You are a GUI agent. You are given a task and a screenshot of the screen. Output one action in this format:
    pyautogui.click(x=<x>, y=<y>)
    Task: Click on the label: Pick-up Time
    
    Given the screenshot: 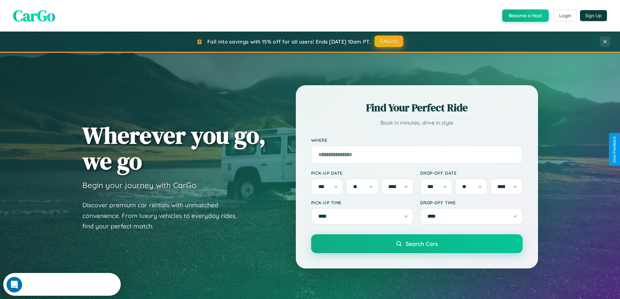 What is the action you would take?
    pyautogui.click(x=362, y=202)
    